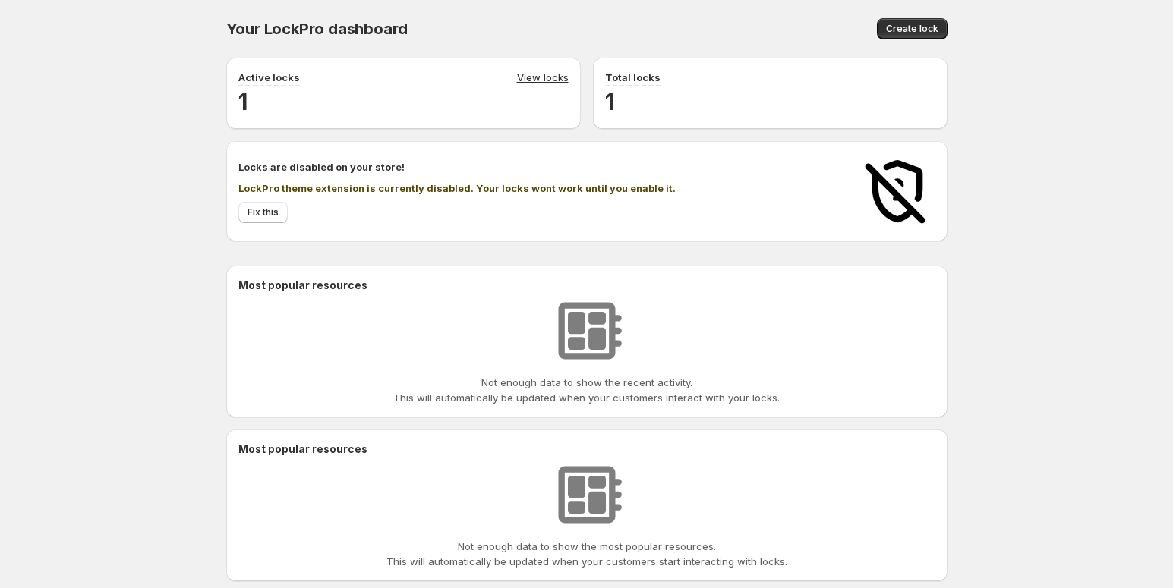  Describe the element at coordinates (263, 213) in the screenshot. I see `span: Fix this` at that location.